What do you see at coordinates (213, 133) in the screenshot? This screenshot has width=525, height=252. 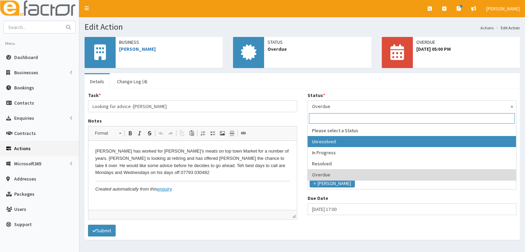 I see `a: Insert/Remove Bulleted List` at bounding box center [213, 133].